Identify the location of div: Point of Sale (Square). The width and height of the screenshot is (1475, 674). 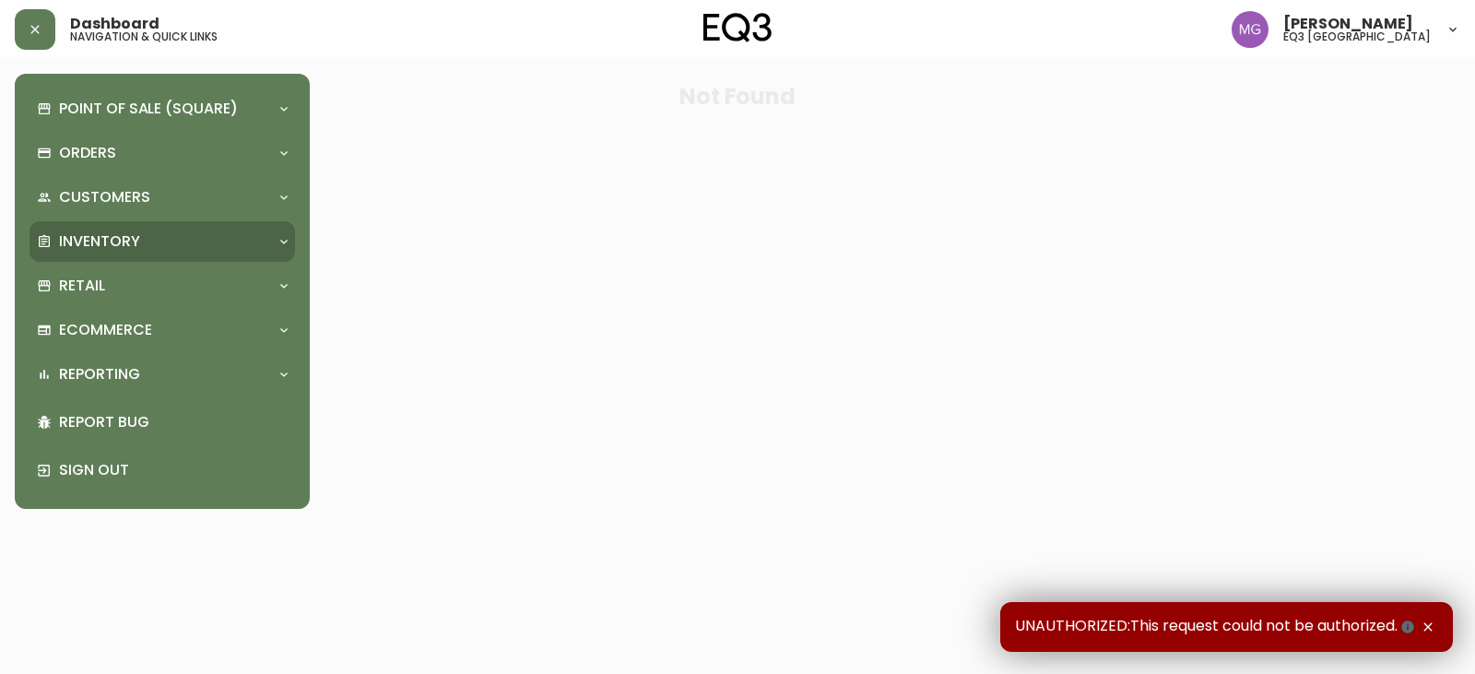
(162, 109).